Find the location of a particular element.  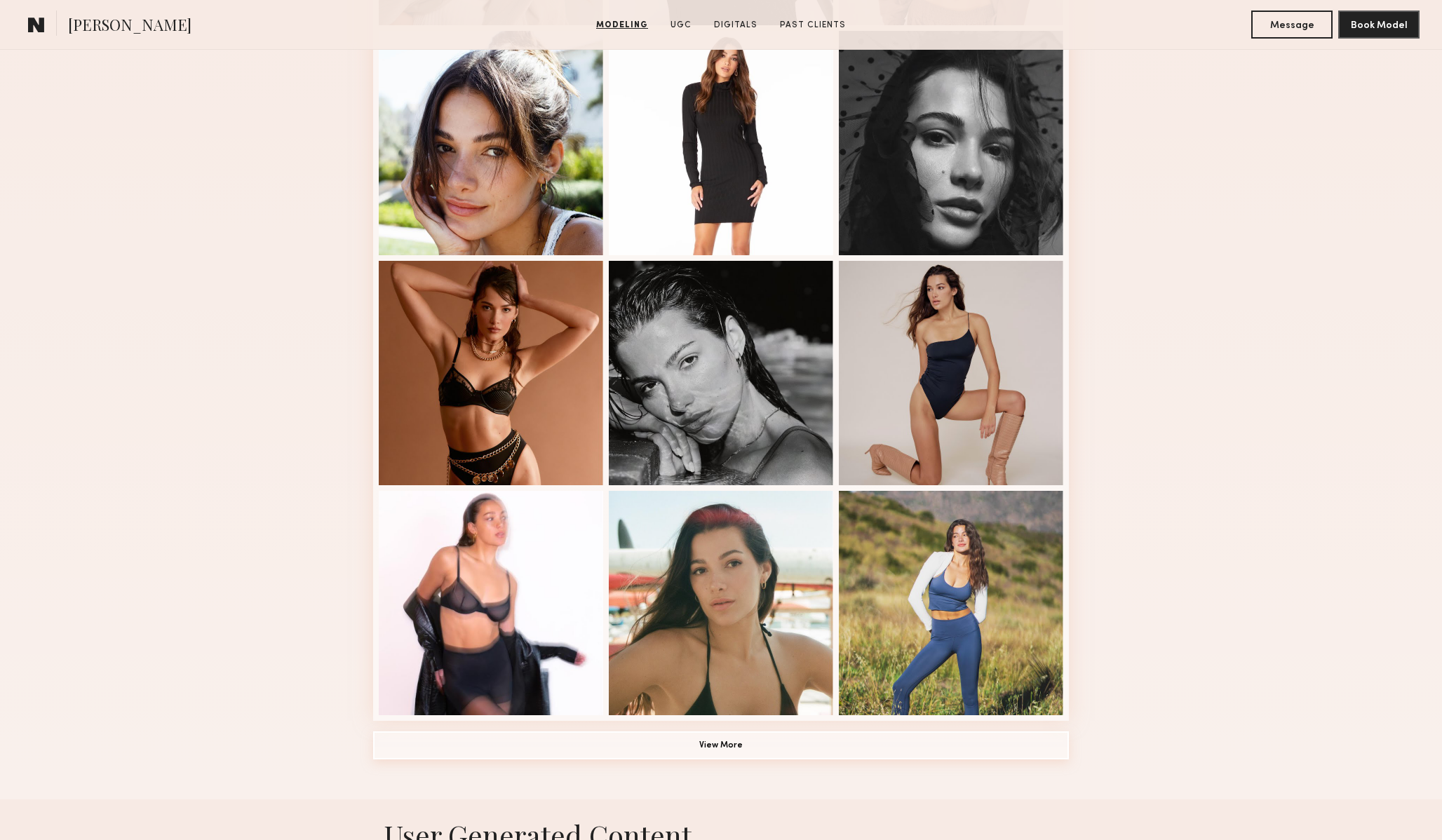

button: View More is located at coordinates (721, 745).